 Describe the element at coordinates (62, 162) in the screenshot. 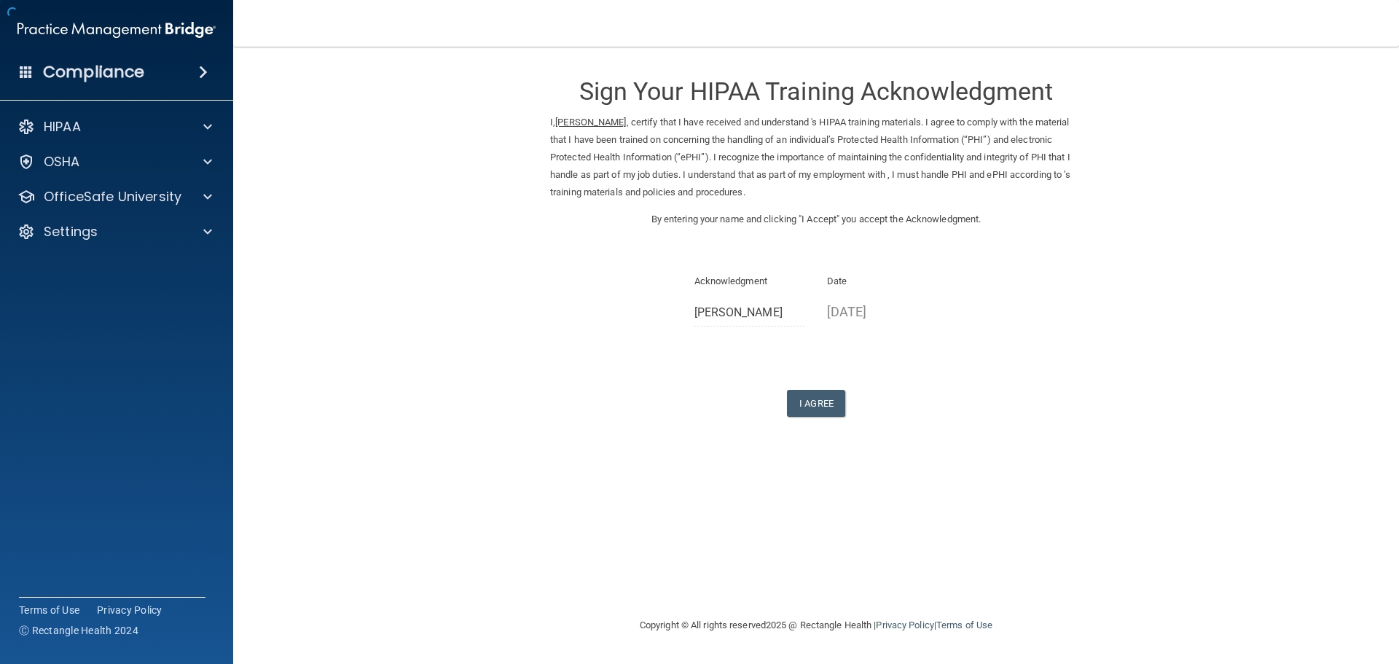

I see `p: OSHA` at that location.